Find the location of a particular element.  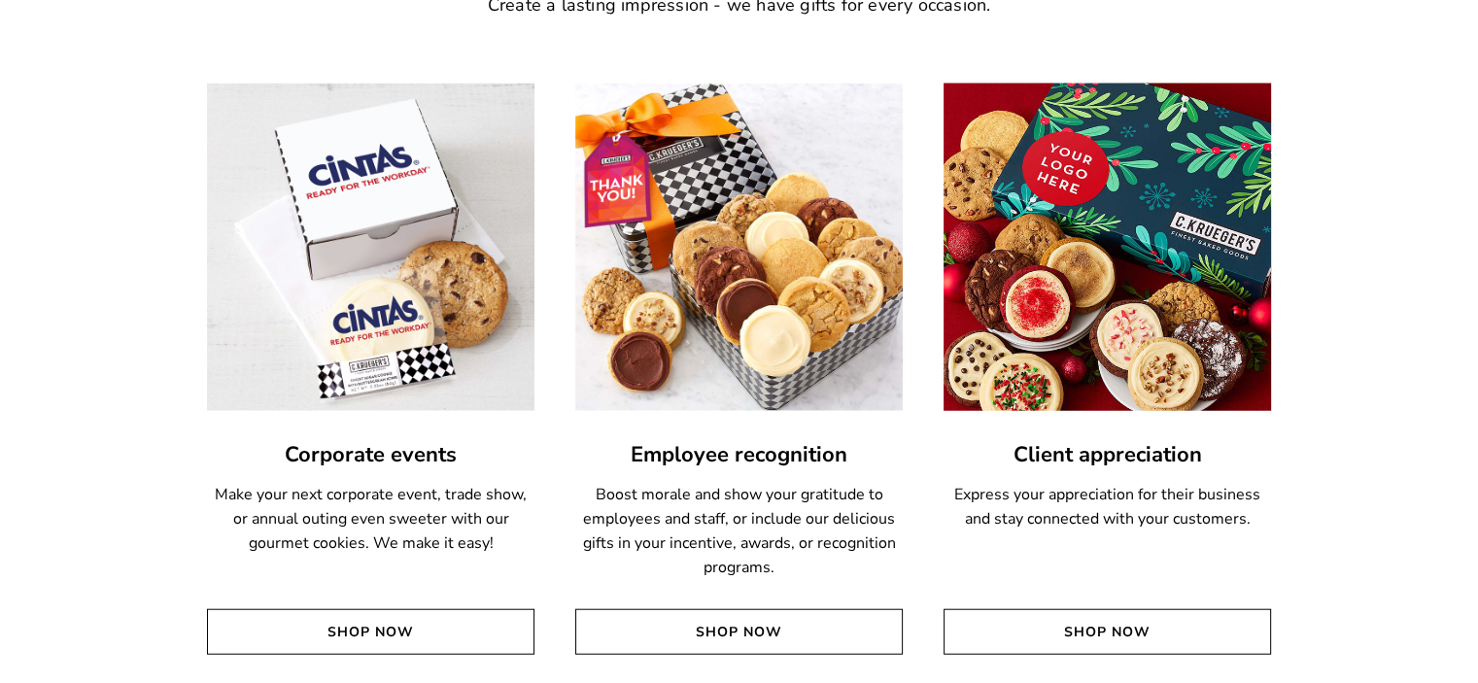

p: Express your appreciation for their business and stay connected with your customers. is located at coordinates (1107, 507).